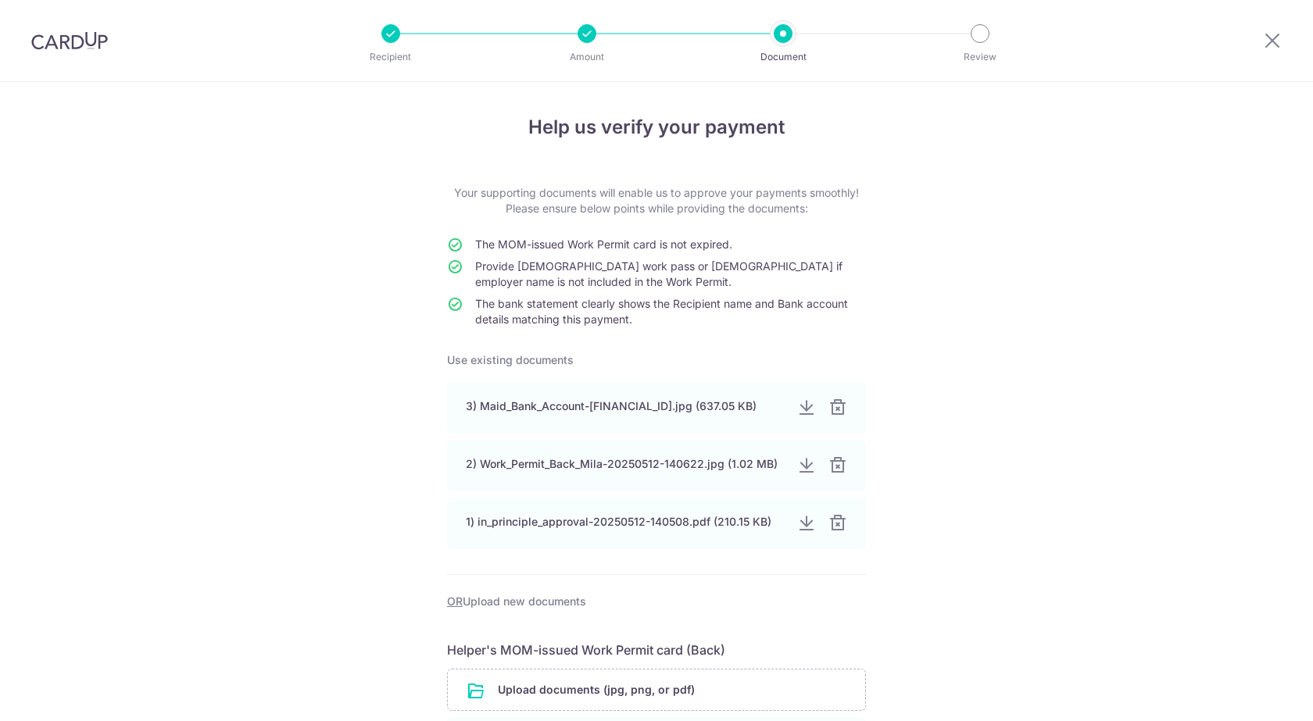 Image resolution: width=1313 pixels, height=721 pixels. I want to click on p: Use existing documents, so click(656, 360).